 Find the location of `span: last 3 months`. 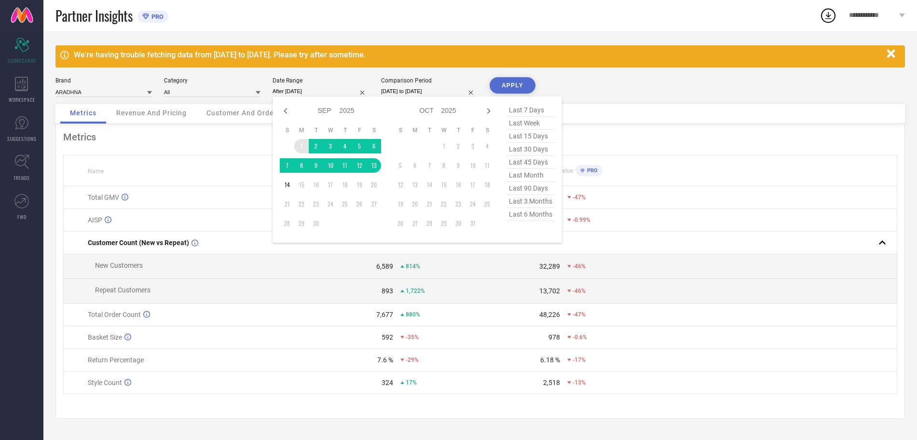

span: last 3 months is located at coordinates (530, 201).